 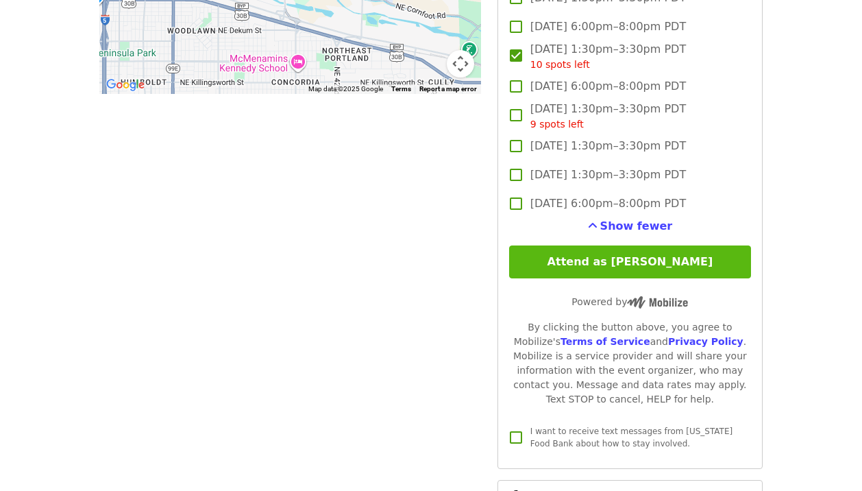 What do you see at coordinates (448, 88) in the screenshot?
I see `a: Report a map error` at bounding box center [448, 88].